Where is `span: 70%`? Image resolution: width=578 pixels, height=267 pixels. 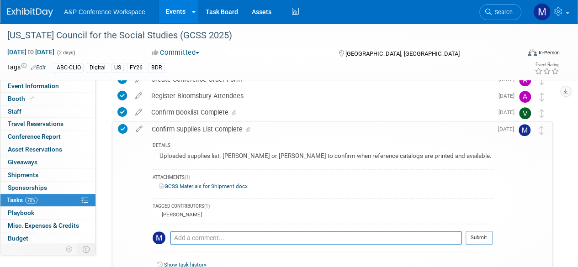
span: 70% is located at coordinates (31, 200).